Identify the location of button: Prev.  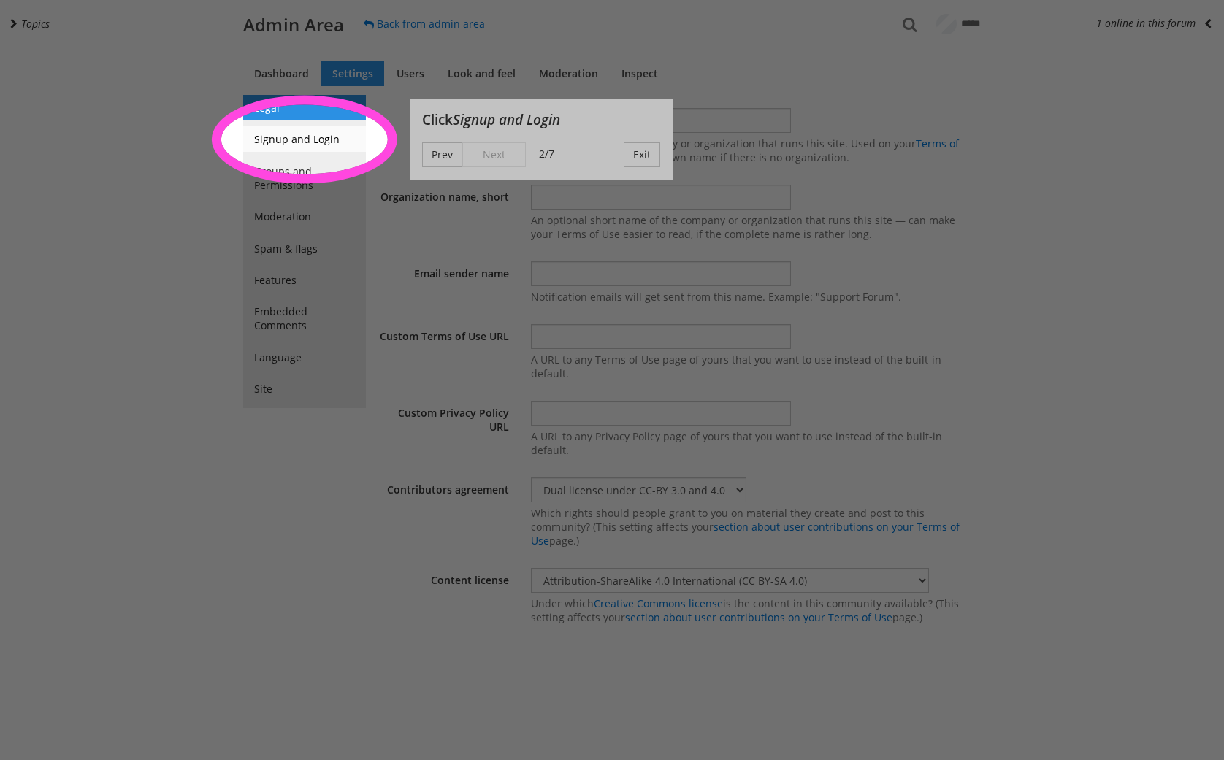
(442, 155).